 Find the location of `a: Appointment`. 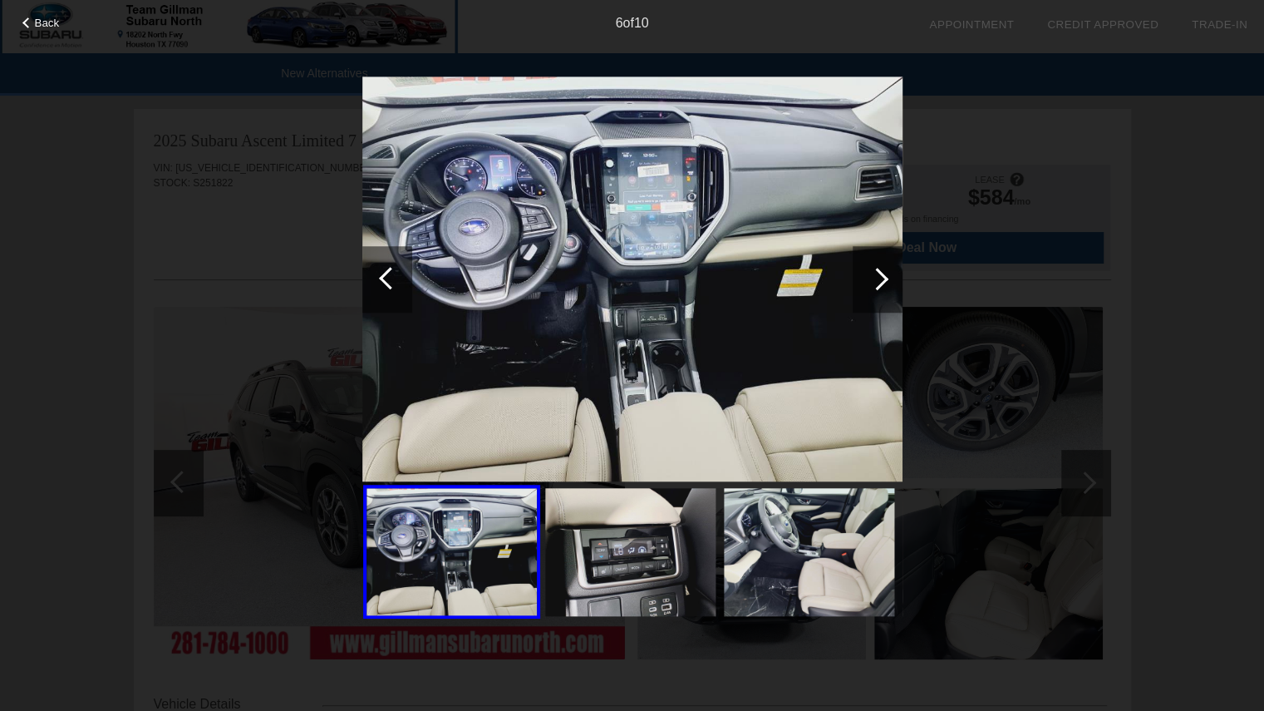

a: Appointment is located at coordinates (972, 24).